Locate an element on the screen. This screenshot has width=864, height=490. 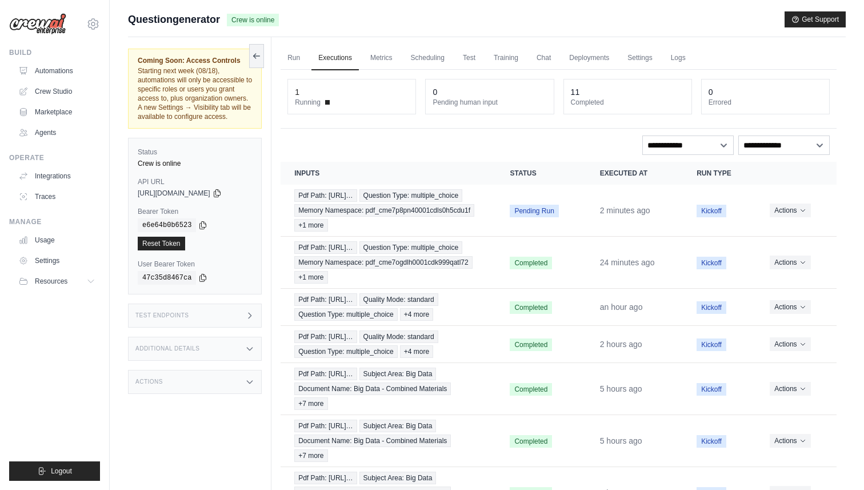
code: e6e64b0b6523 is located at coordinates (167, 225).